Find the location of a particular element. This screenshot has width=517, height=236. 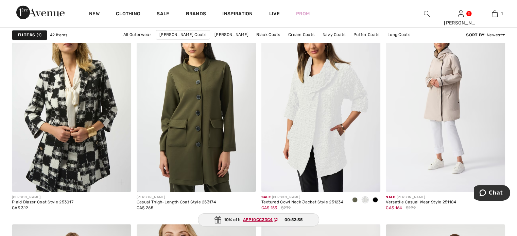

a: Plaid Blazer Coat Style 253017. Black/cream is located at coordinates (71, 103).